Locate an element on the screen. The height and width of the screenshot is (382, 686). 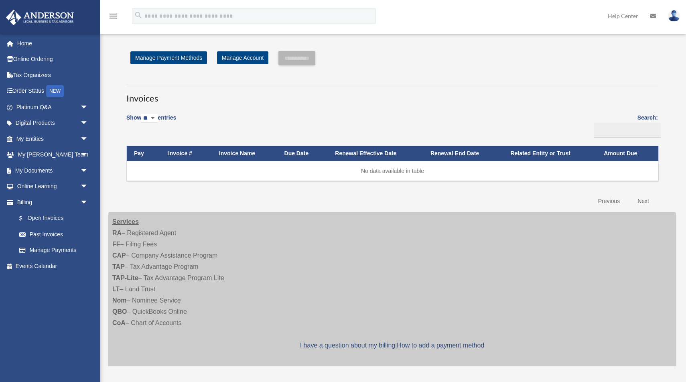
a: Past Invoices is located at coordinates (54, 234).